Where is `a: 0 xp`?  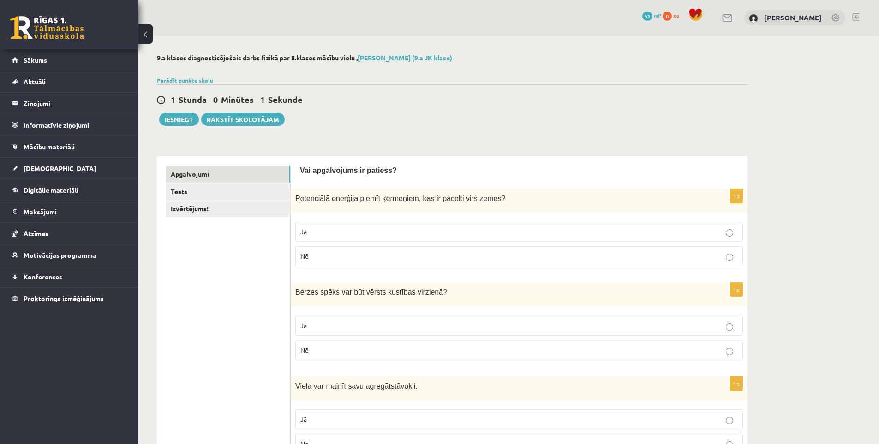 a: 0 xp is located at coordinates (673, 15).